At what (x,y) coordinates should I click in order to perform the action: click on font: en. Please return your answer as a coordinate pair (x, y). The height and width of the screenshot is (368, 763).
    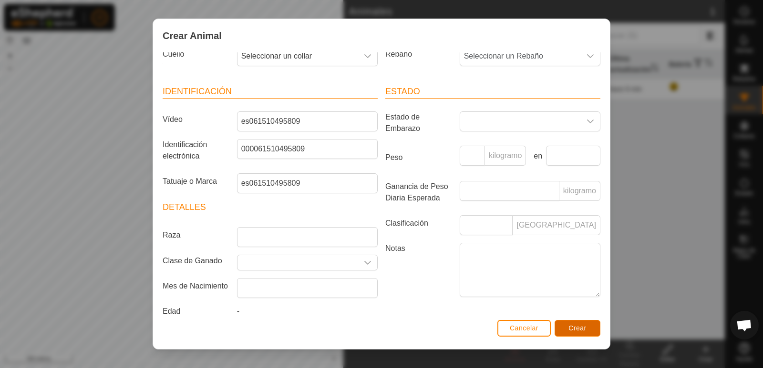
    Looking at the image, I should click on (538, 156).